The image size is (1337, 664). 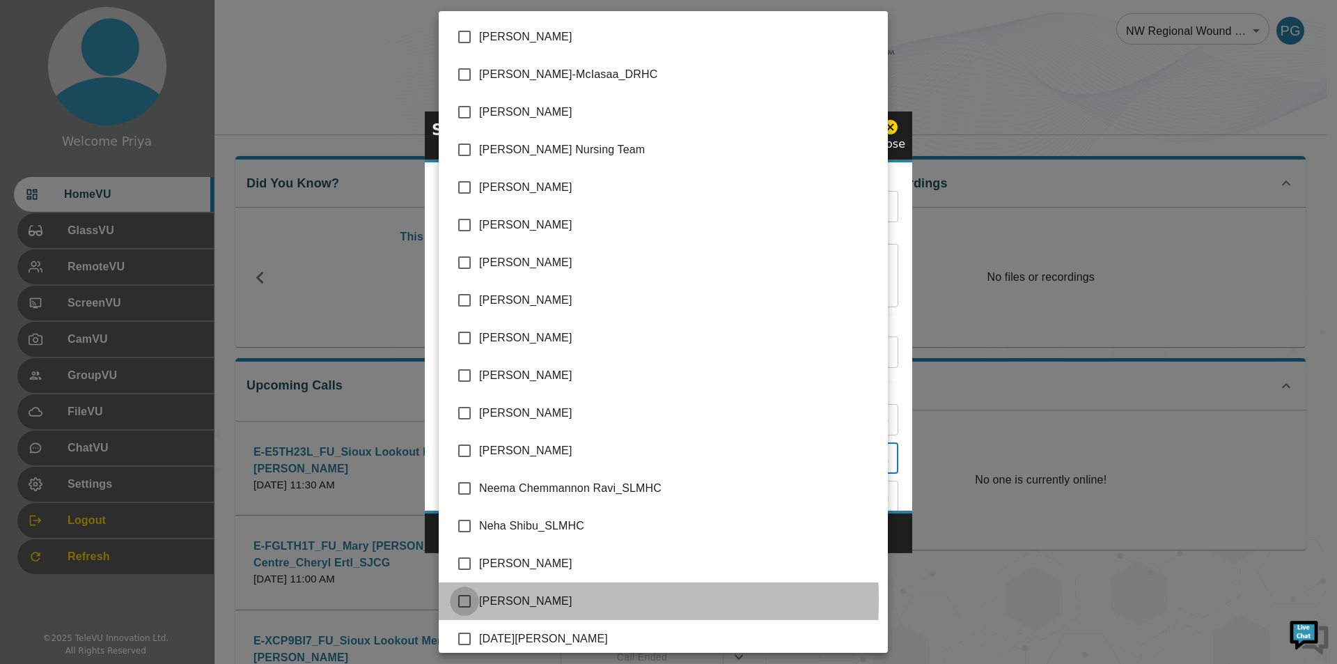 I want to click on div: Chat with us now, so click(x=153, y=82).